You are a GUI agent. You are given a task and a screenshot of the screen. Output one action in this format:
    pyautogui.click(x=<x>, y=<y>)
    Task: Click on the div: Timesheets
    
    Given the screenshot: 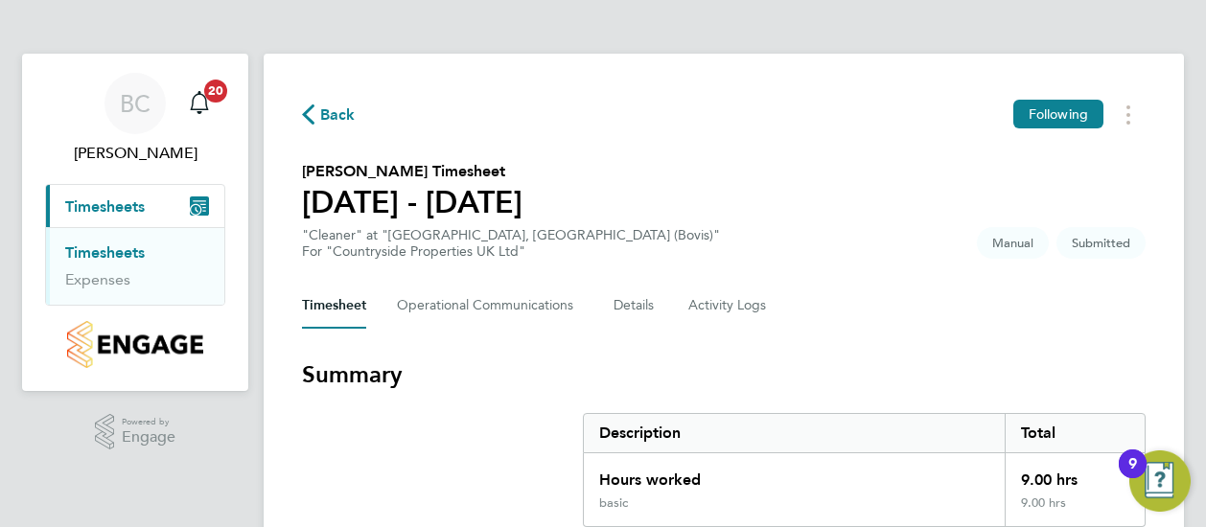 What is the action you would take?
    pyautogui.click(x=135, y=266)
    